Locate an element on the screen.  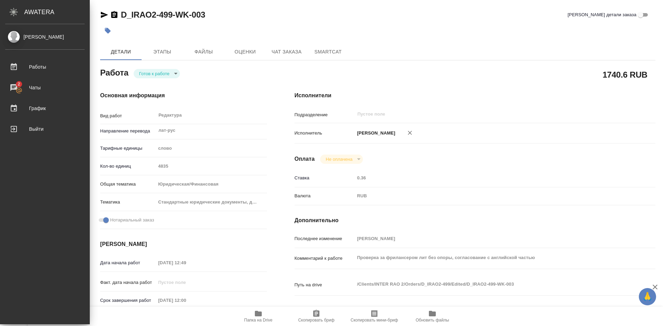
button: Папка на Drive is located at coordinates (258, 317).